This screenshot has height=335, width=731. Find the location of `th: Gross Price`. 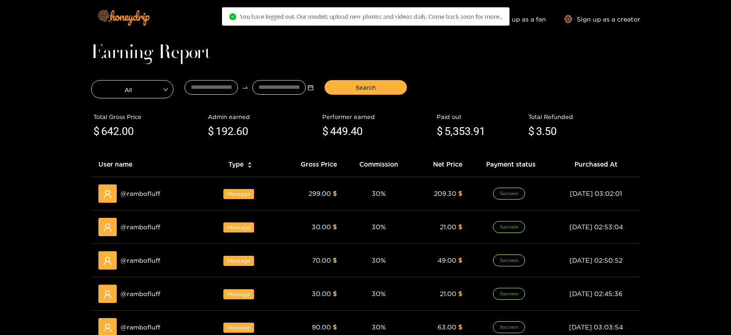

th: Gross Price is located at coordinates (312, 164).